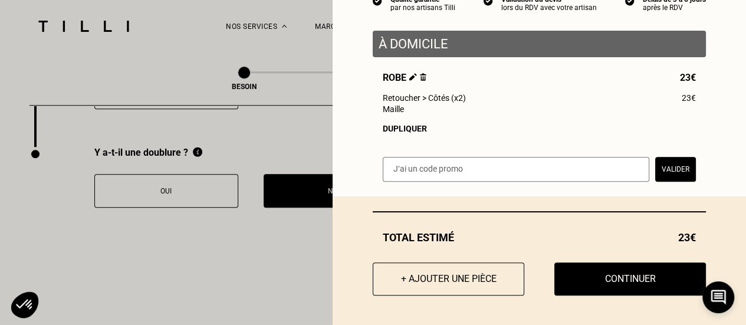 This screenshot has width=746, height=325. What do you see at coordinates (423, 77) in the screenshot?
I see `img: Supprimer` at bounding box center [423, 77].